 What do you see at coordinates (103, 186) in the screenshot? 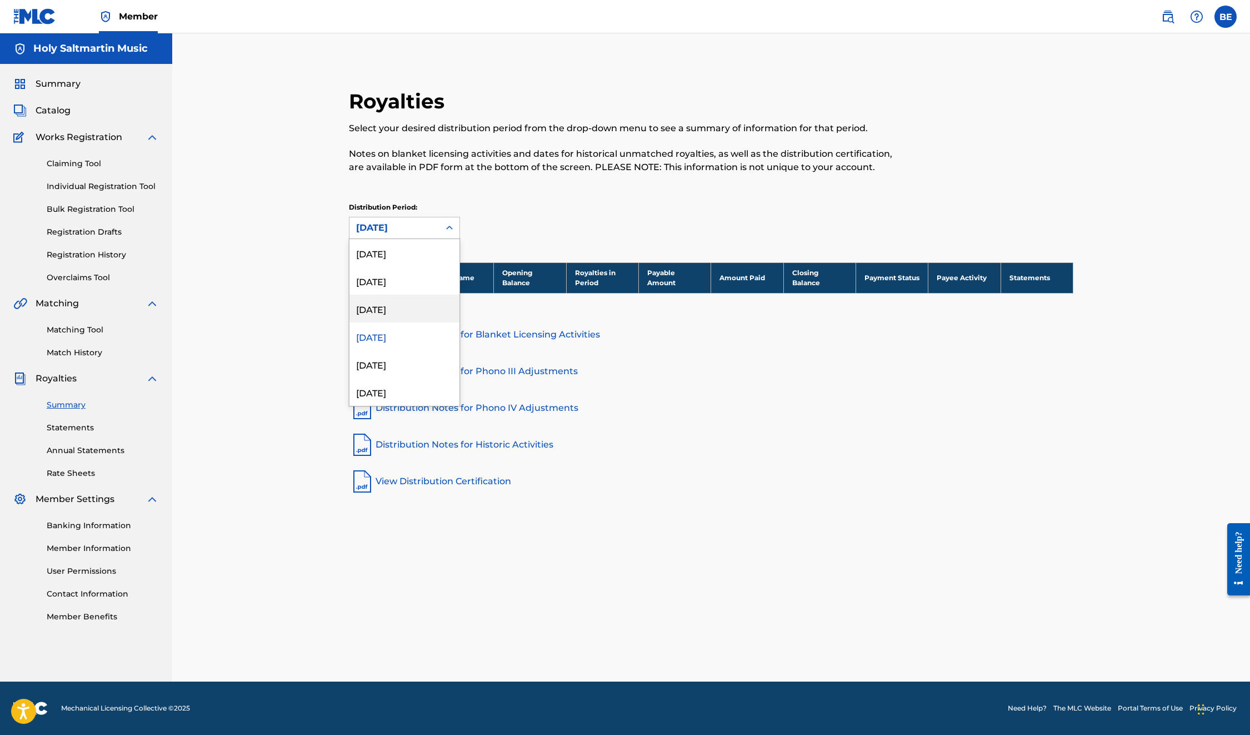
I see `a: Individual Registration Tool` at bounding box center [103, 186].